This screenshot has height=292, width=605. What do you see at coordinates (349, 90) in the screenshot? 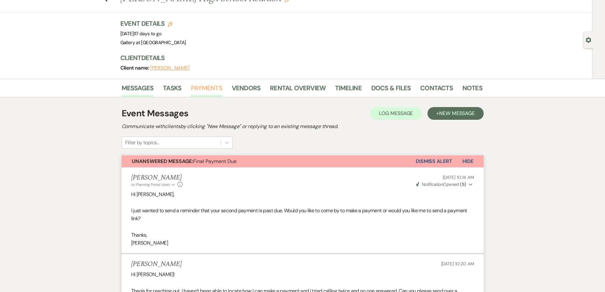
I see `a: Timeline` at bounding box center [349, 90].